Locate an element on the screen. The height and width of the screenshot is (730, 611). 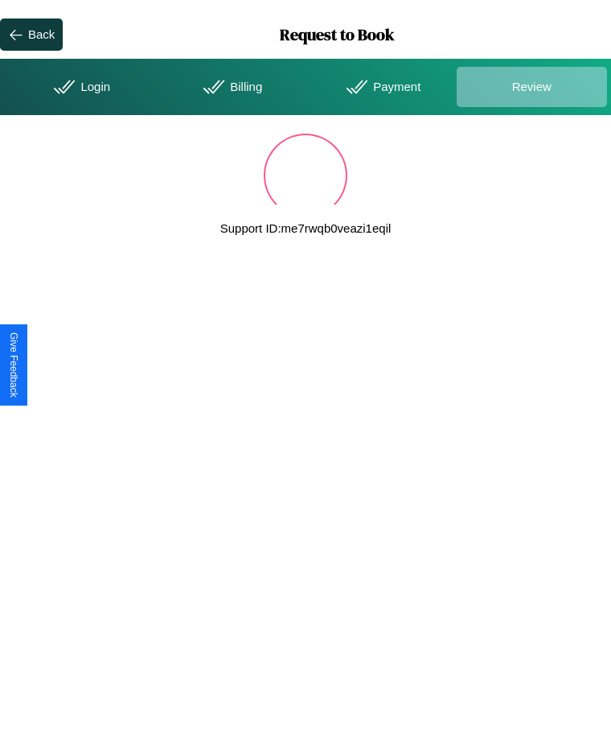
h1: Request to Book is located at coordinates (337, 35).